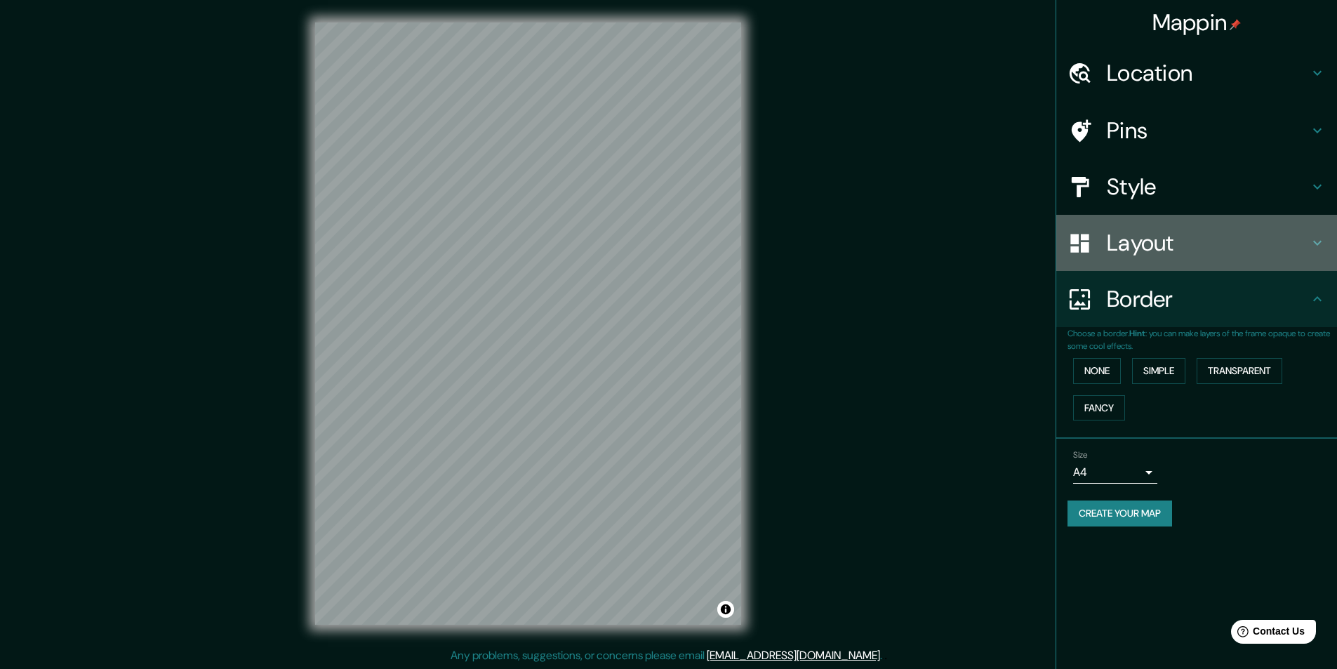 The height and width of the screenshot is (669, 1337). What do you see at coordinates (1240, 371) in the screenshot?
I see `button: Transparent` at bounding box center [1240, 371].